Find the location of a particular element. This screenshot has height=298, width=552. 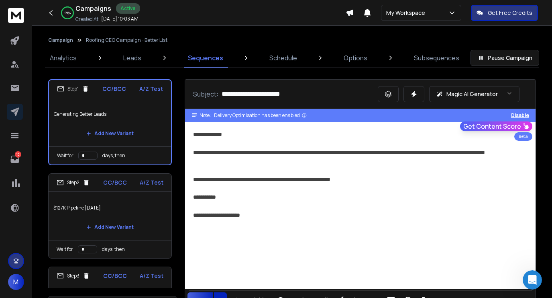

li: Step1CC/BCCA/Z TestGenerating Better LeadsAdd New VariantWait fordays, then is located at coordinates (110, 122).